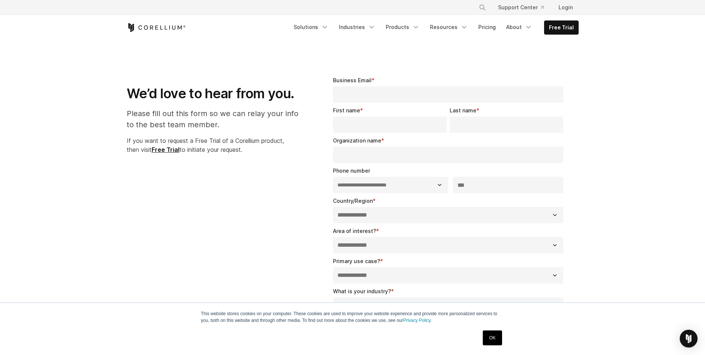 The image size is (705, 355). Describe the element at coordinates (353, 200) in the screenshot. I see `span: Country/Region` at that location.